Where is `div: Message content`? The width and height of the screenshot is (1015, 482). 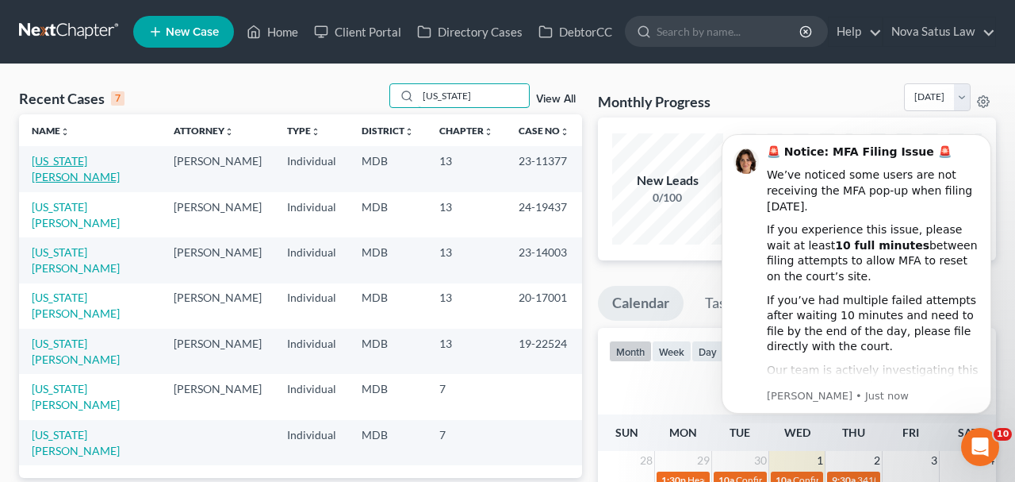
div: Message content is located at coordinates (175, 144).